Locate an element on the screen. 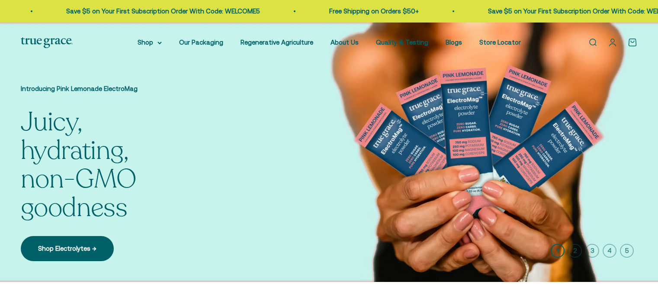 The height and width of the screenshot is (301, 658). split-lines: Juicy, hydrating, non-GMO goodness is located at coordinates (107, 179).